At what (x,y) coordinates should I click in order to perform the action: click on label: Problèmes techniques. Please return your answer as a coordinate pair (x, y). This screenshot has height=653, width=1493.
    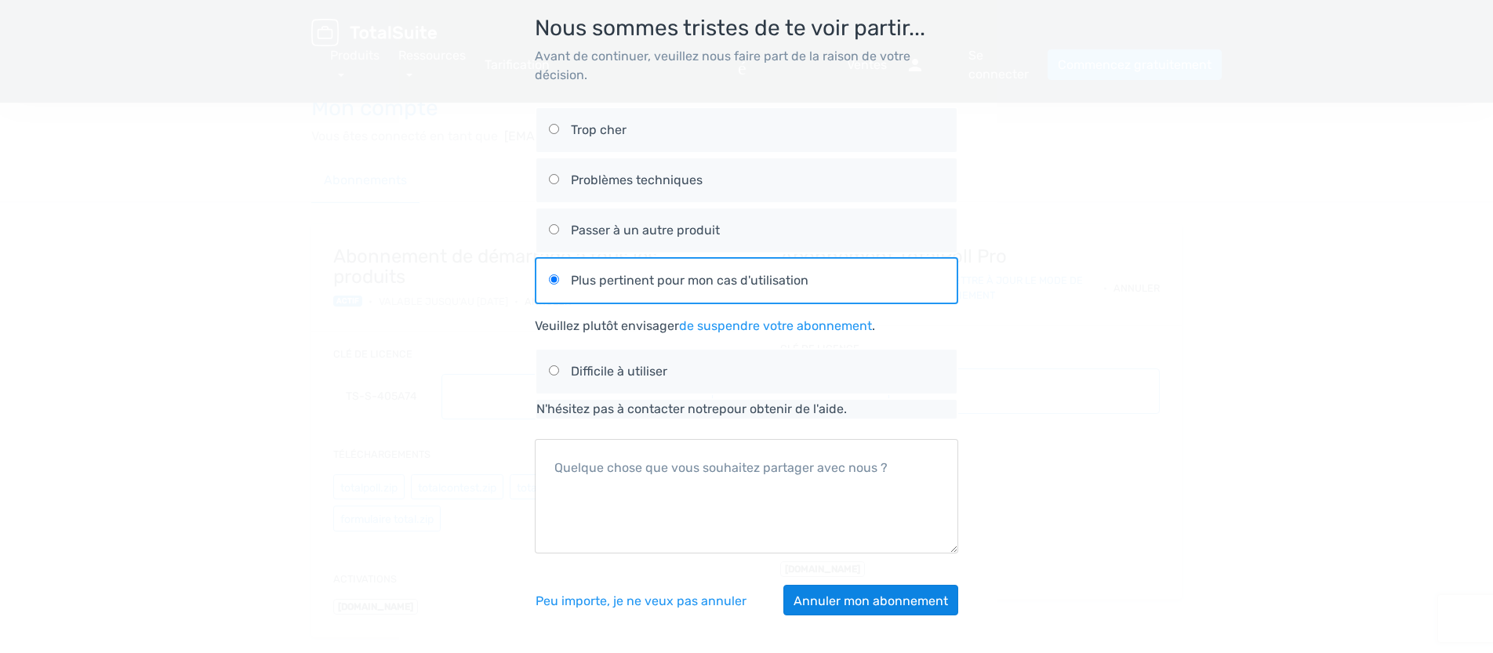
    Looking at the image, I should click on (746, 180).